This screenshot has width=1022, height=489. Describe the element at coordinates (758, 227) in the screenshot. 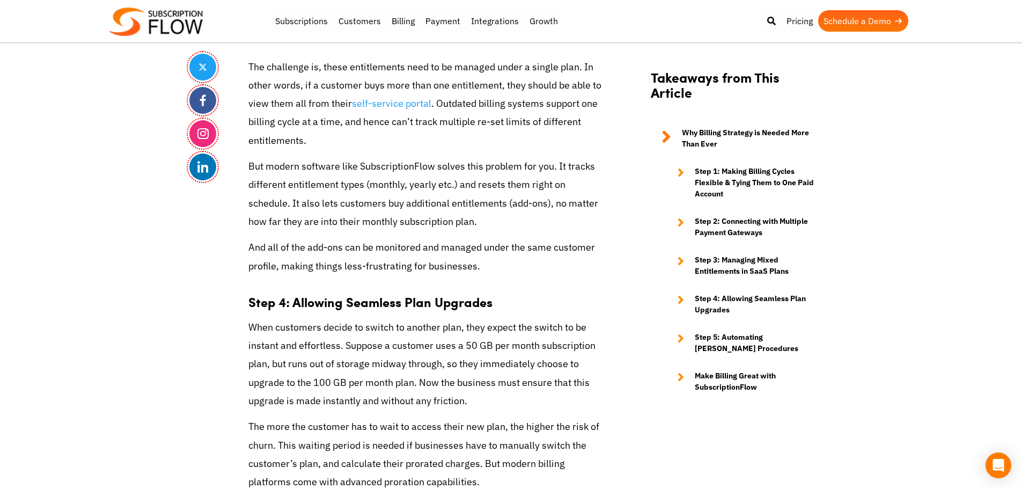

I see `strong: Step 2: Connecting with Multiple Payment Gateways` at that location.